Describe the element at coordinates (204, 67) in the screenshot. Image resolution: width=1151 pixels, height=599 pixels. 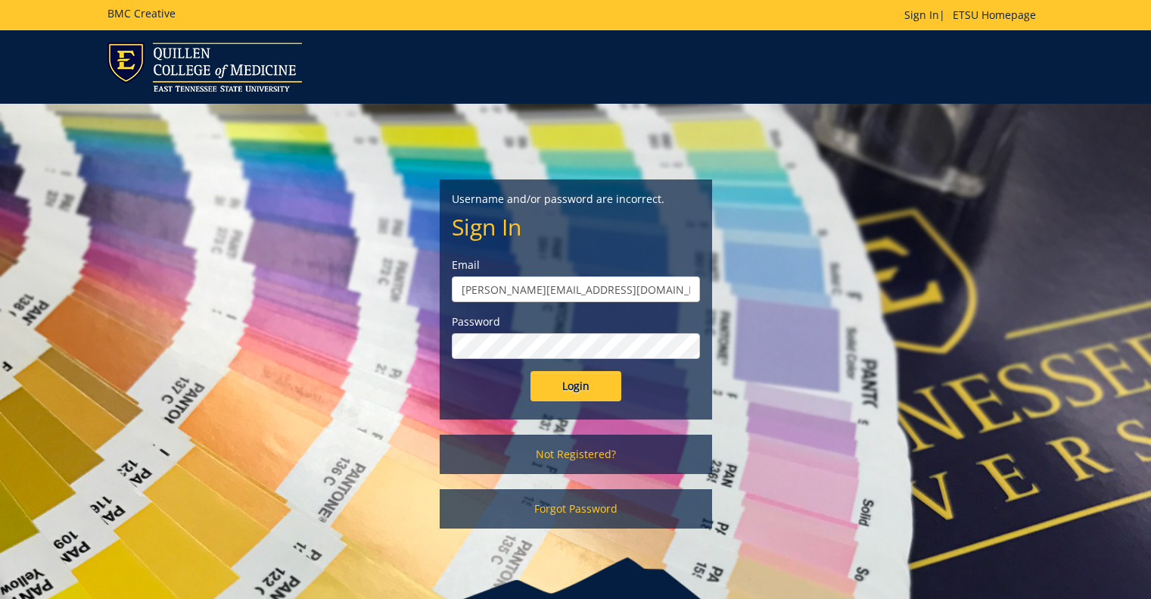
I see `img: ETSU logo` at that location.